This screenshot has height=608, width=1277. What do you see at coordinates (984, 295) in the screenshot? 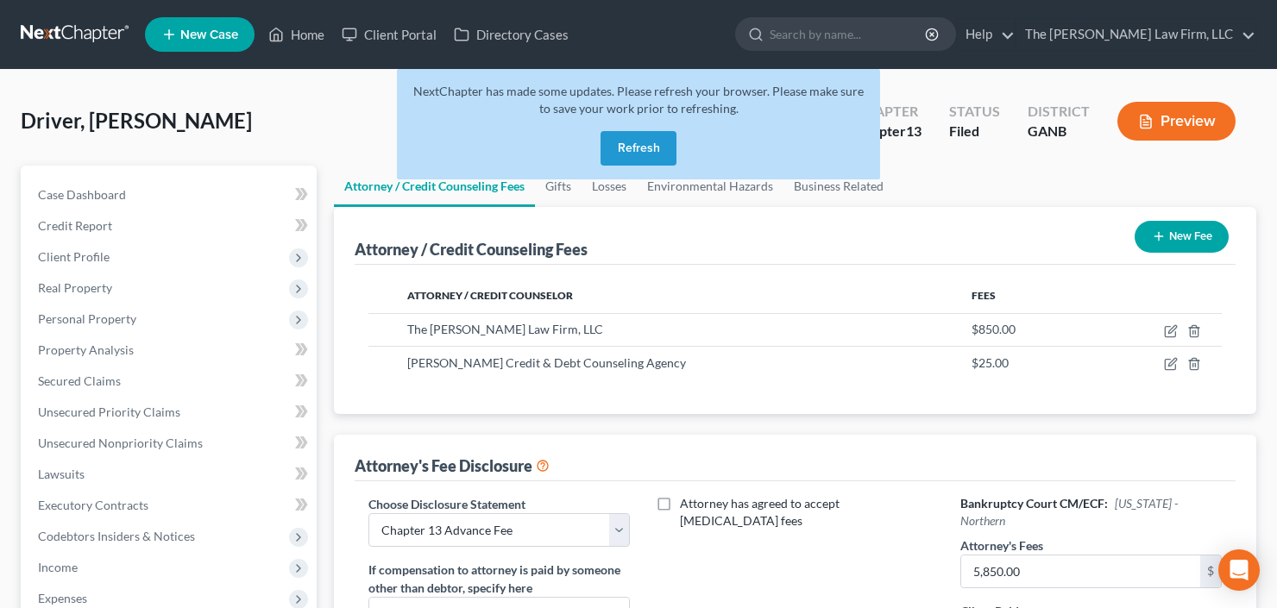
I see `span: Fees` at bounding box center [984, 295].